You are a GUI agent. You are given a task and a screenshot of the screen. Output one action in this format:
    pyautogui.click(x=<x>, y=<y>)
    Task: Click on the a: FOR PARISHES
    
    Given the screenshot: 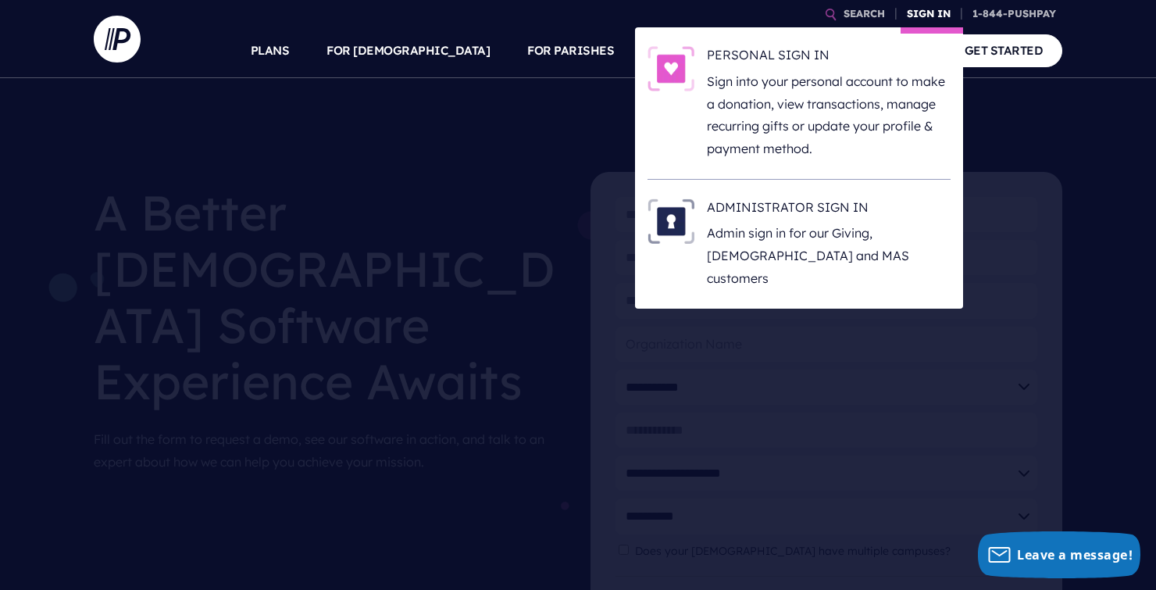 What is the action you would take?
    pyautogui.click(x=570, y=51)
    